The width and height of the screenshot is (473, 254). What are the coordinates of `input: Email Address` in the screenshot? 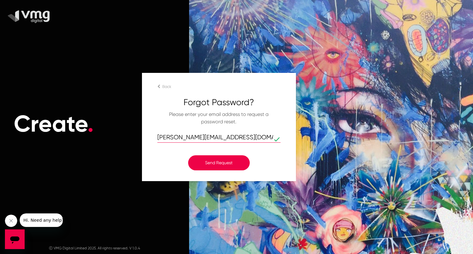 It's located at (215, 138).